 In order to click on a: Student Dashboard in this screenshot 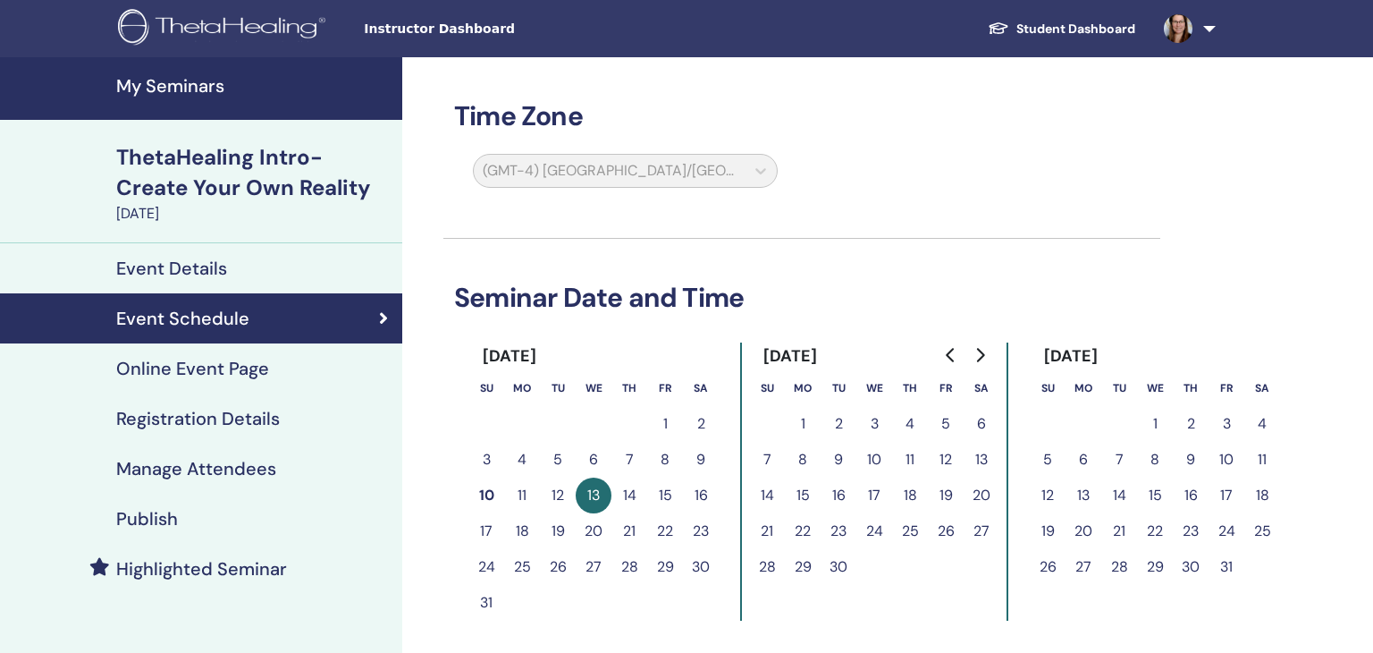, I will do `click(1061, 29)`.